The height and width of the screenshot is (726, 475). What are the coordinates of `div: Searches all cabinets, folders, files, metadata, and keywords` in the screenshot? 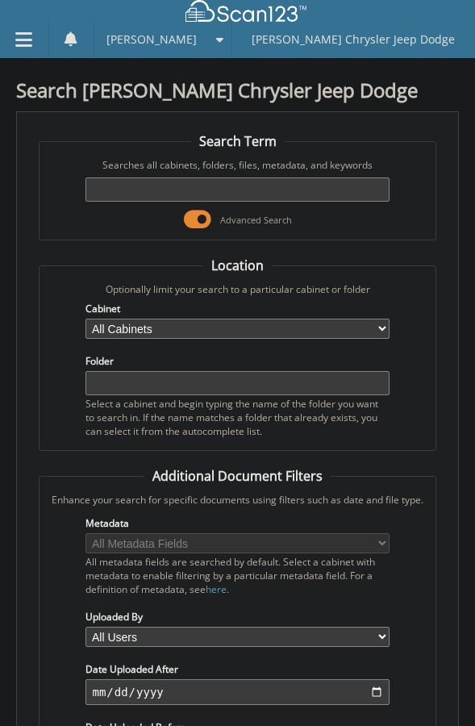 It's located at (237, 164).